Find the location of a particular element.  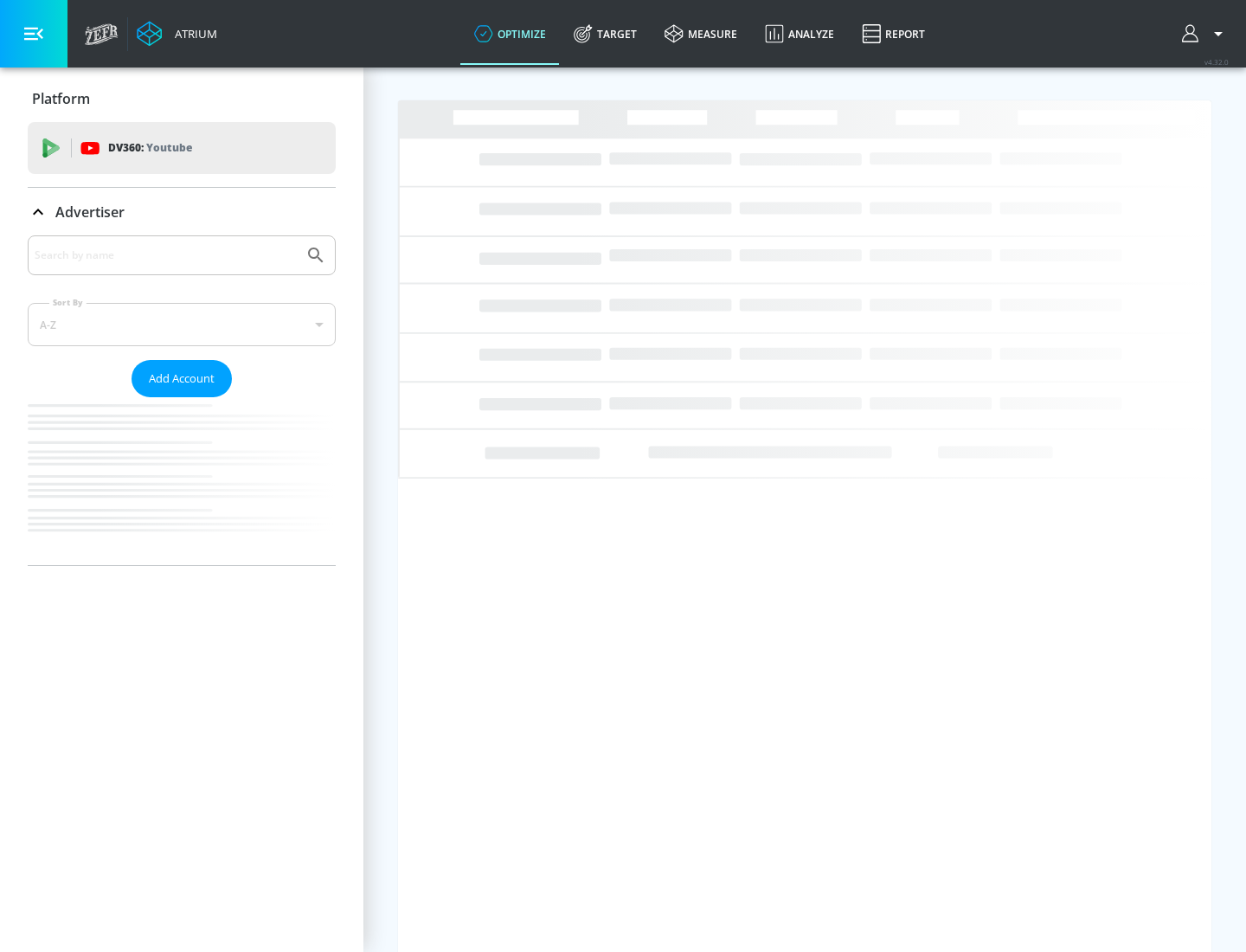

div: A-Z is located at coordinates (181, 324).